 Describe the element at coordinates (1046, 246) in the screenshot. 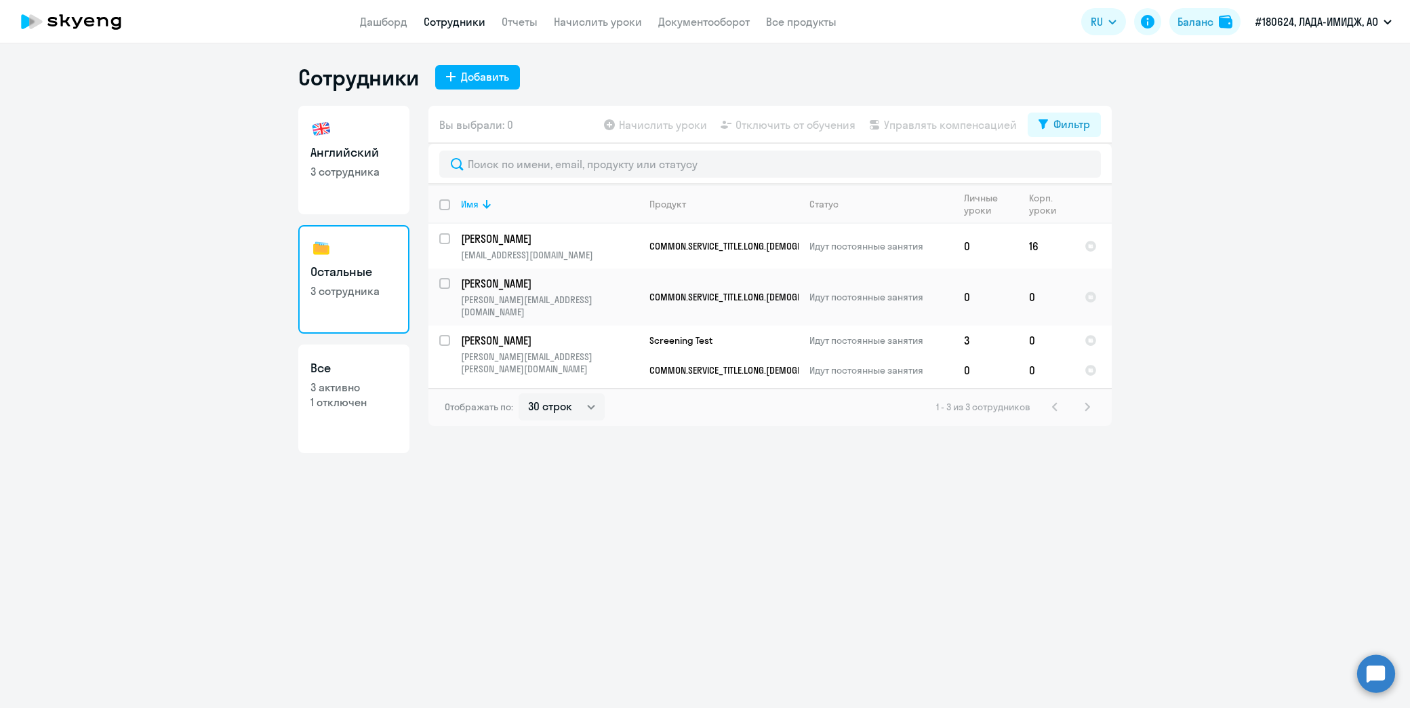

I see `td: 16` at that location.